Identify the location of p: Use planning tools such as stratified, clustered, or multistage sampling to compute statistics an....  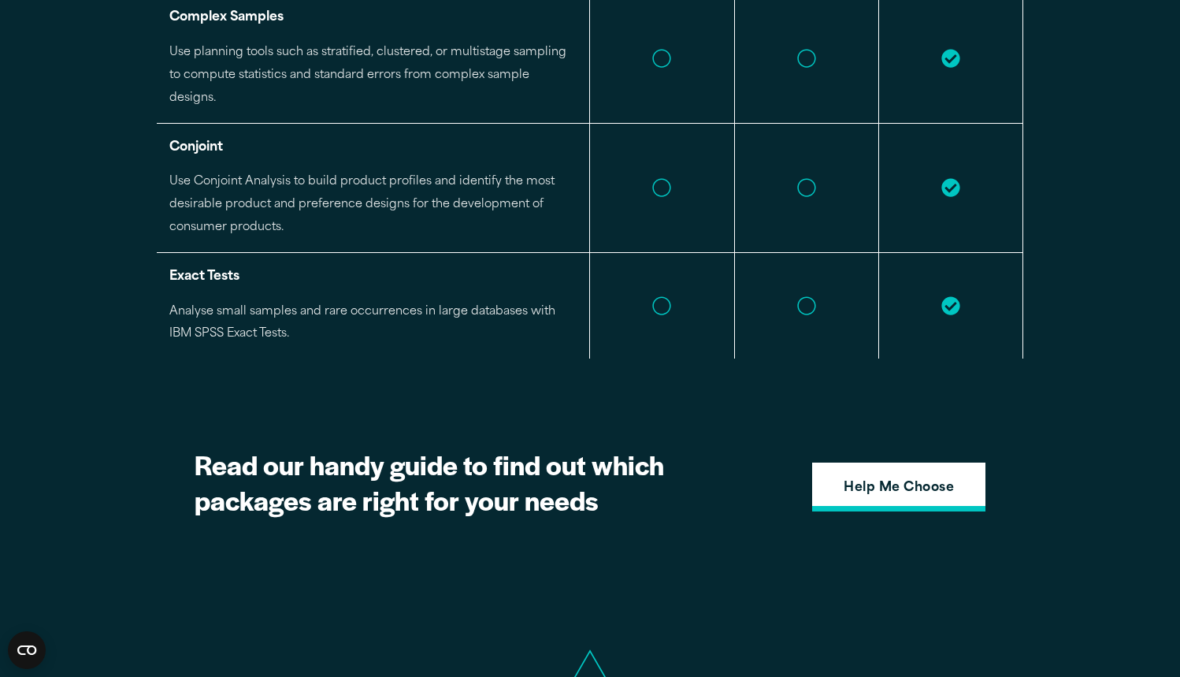
(373, 76).